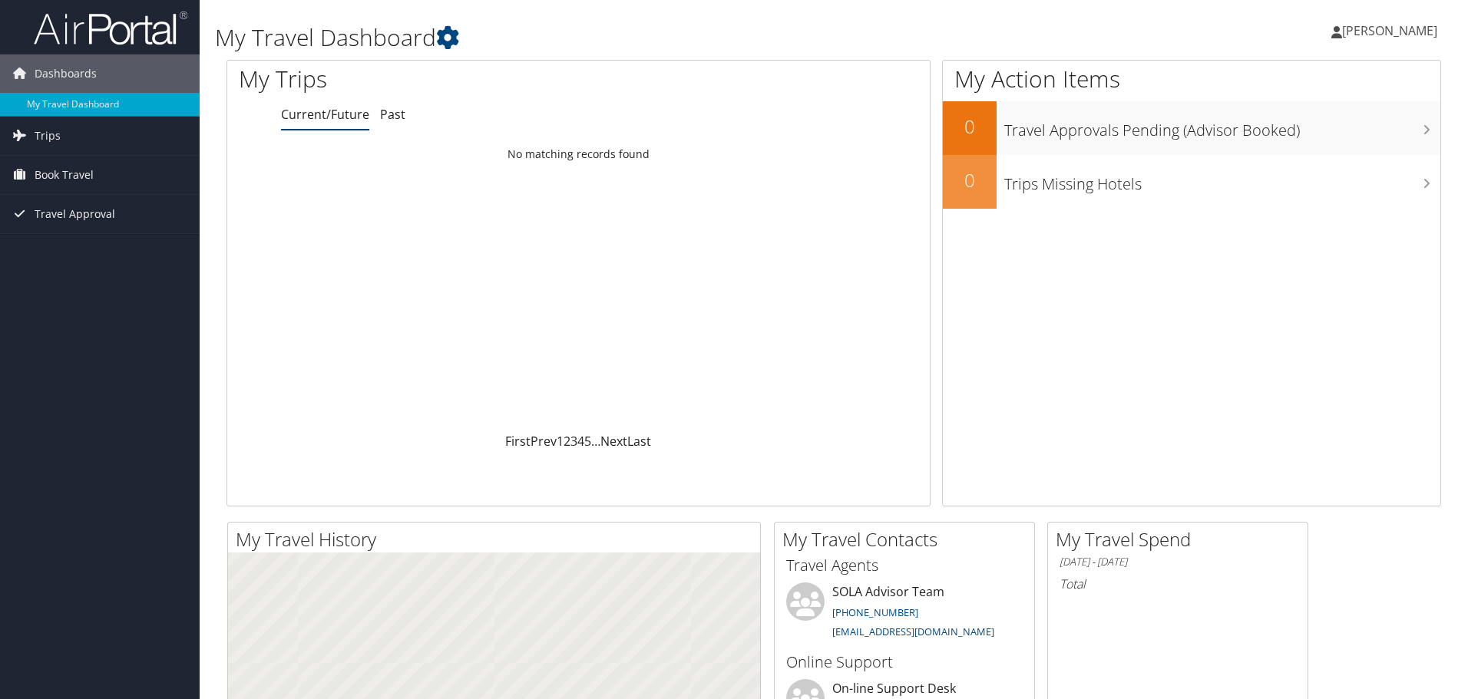  I want to click on h3: Travel Approvals Pending (Advisor Booked), so click(1222, 127).